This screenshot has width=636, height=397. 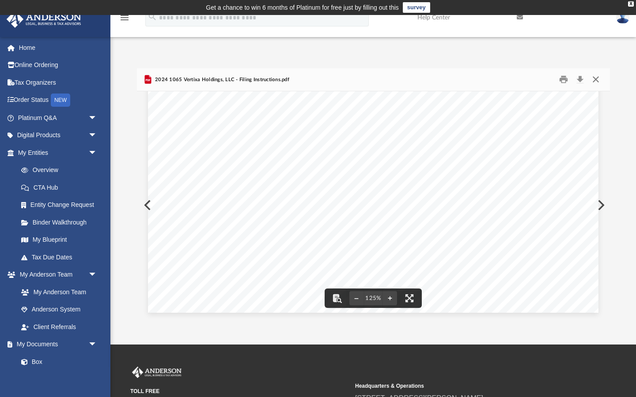 What do you see at coordinates (239, 392) in the screenshot?
I see `small: TOLL FREE` at bounding box center [239, 392].